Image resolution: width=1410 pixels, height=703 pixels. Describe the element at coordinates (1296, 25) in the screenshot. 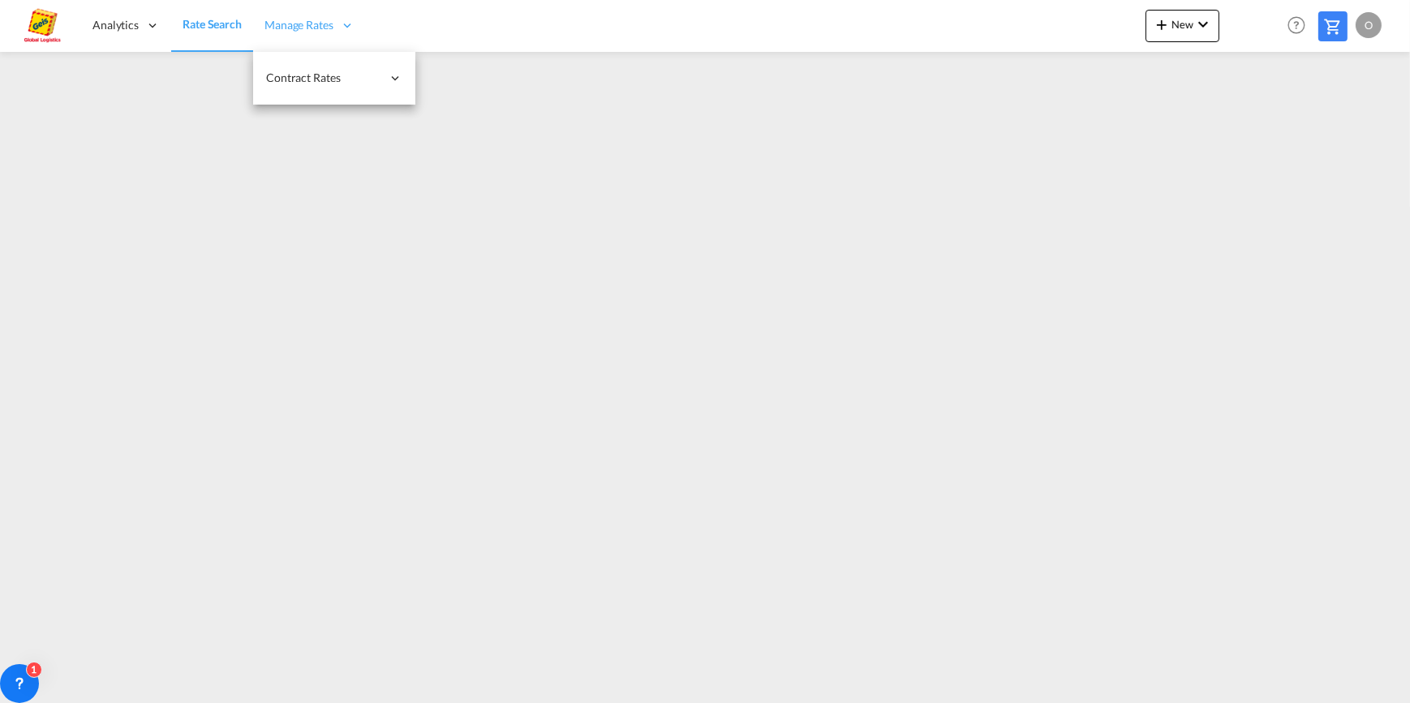

I see `span: Help` at that location.